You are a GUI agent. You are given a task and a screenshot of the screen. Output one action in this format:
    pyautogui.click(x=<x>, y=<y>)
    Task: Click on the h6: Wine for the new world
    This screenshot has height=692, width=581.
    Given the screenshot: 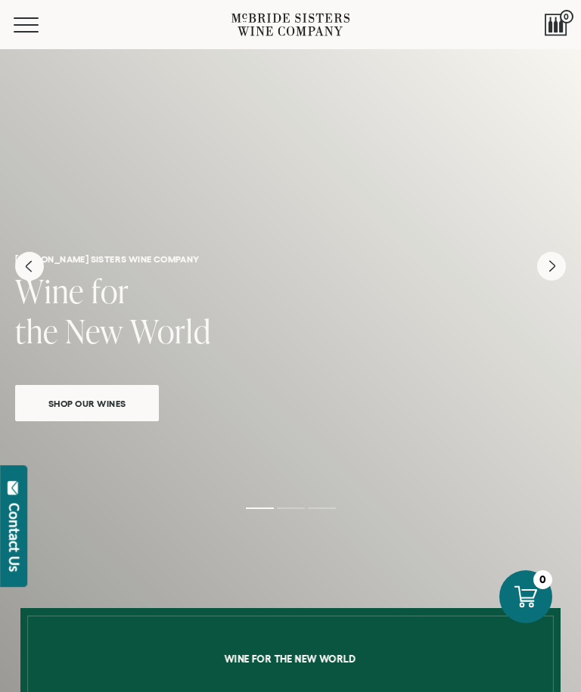 What is the action you would take?
    pyautogui.click(x=290, y=659)
    